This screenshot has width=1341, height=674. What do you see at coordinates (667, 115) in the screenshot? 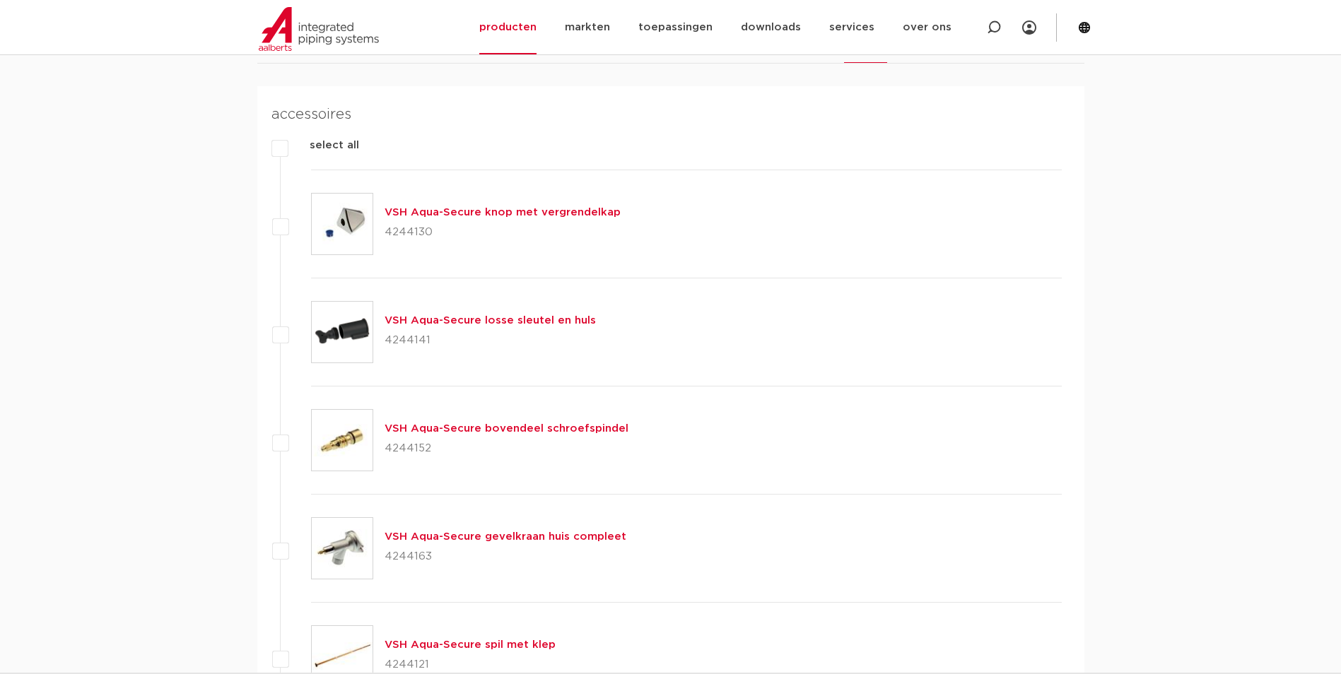
I see `h4: accessoires` at bounding box center [667, 115].